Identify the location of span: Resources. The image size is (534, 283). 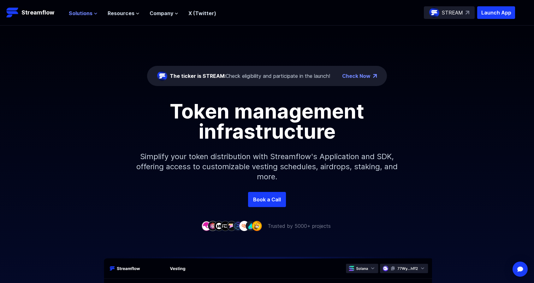
(121, 13).